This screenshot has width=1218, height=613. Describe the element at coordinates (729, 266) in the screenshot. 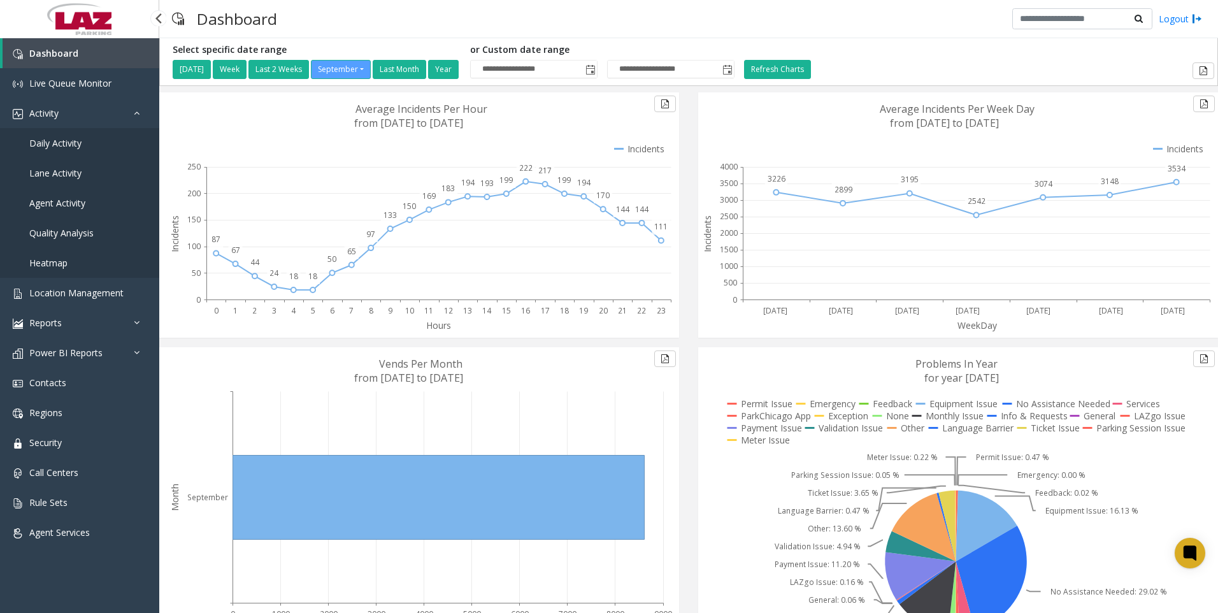

I see `text: 1000` at that location.